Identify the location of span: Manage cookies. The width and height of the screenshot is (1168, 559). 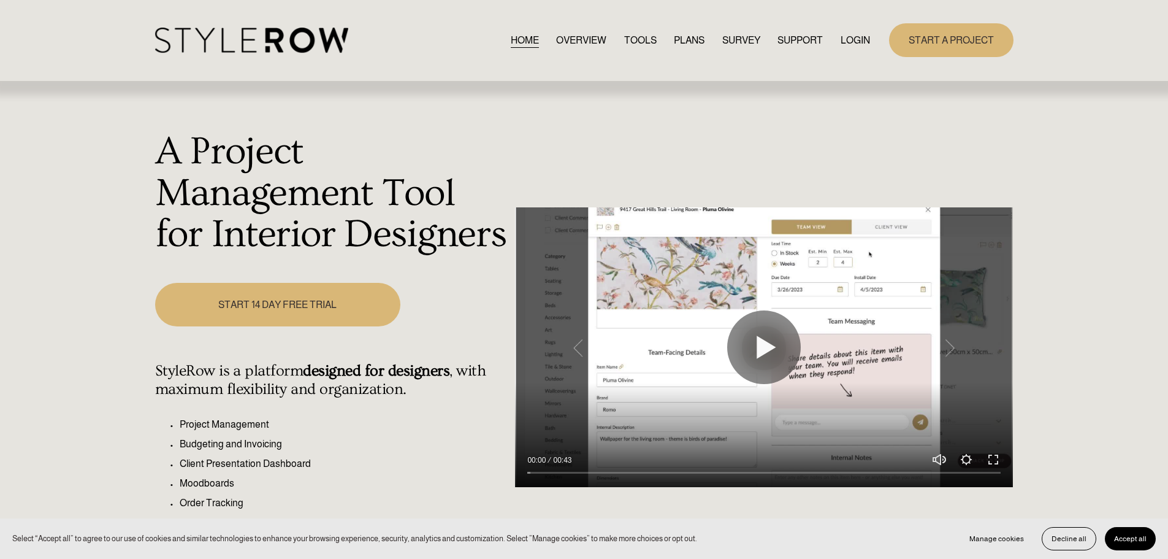
(997, 539).